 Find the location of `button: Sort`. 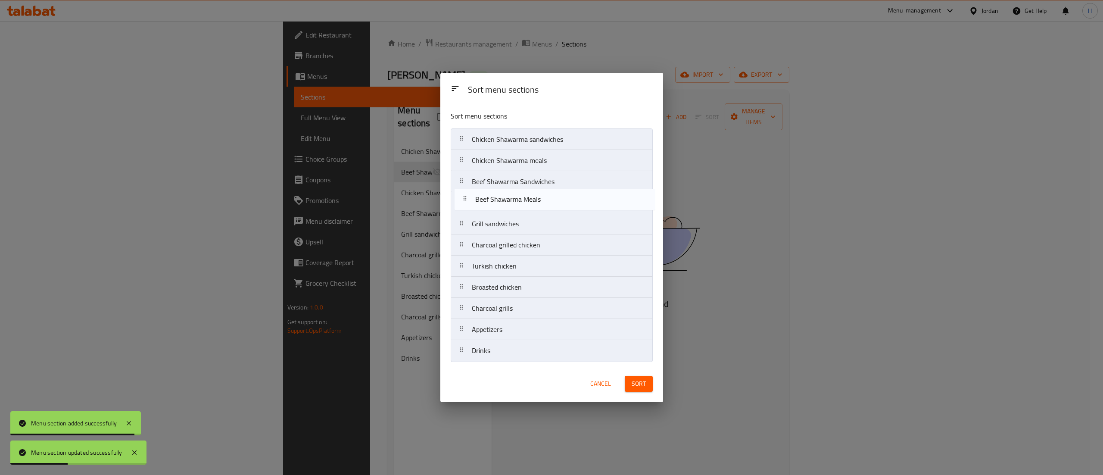

button: Sort is located at coordinates (639, 383).